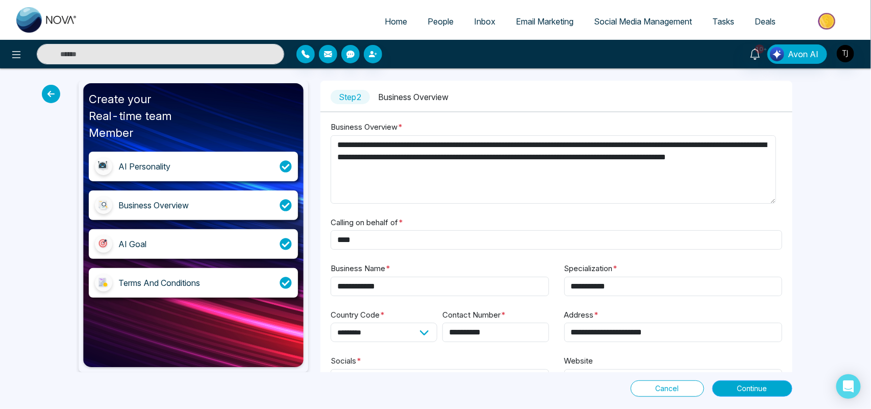 This screenshot has width=871, height=409. Describe the element at coordinates (350, 97) in the screenshot. I see `span: Step 2` at that location.